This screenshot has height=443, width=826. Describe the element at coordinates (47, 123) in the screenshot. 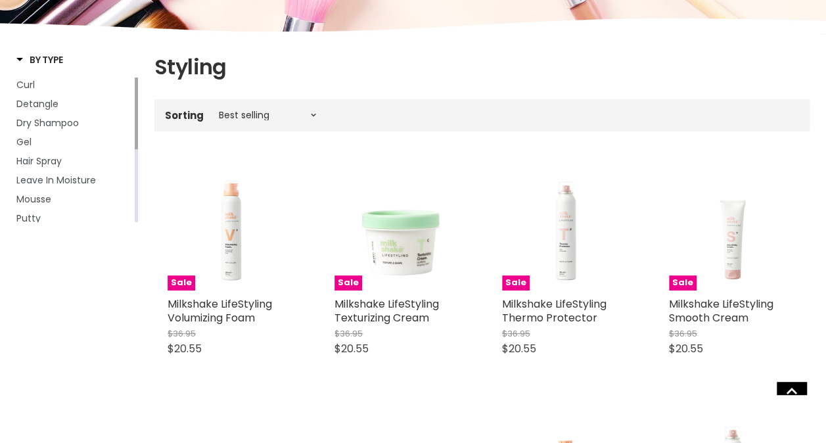

I see `span: Dry Shampoo` at that location.